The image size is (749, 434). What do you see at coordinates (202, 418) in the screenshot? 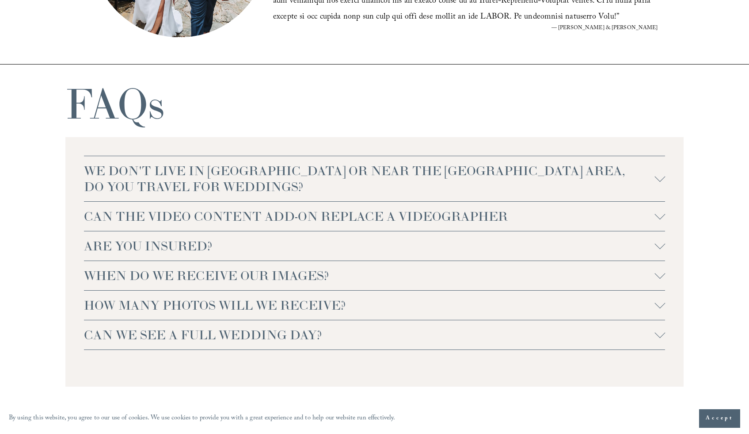
I see `p: By using this website, you agree to our use of cookies. We use cookies to provide you with a grea...` at bounding box center [202, 418].